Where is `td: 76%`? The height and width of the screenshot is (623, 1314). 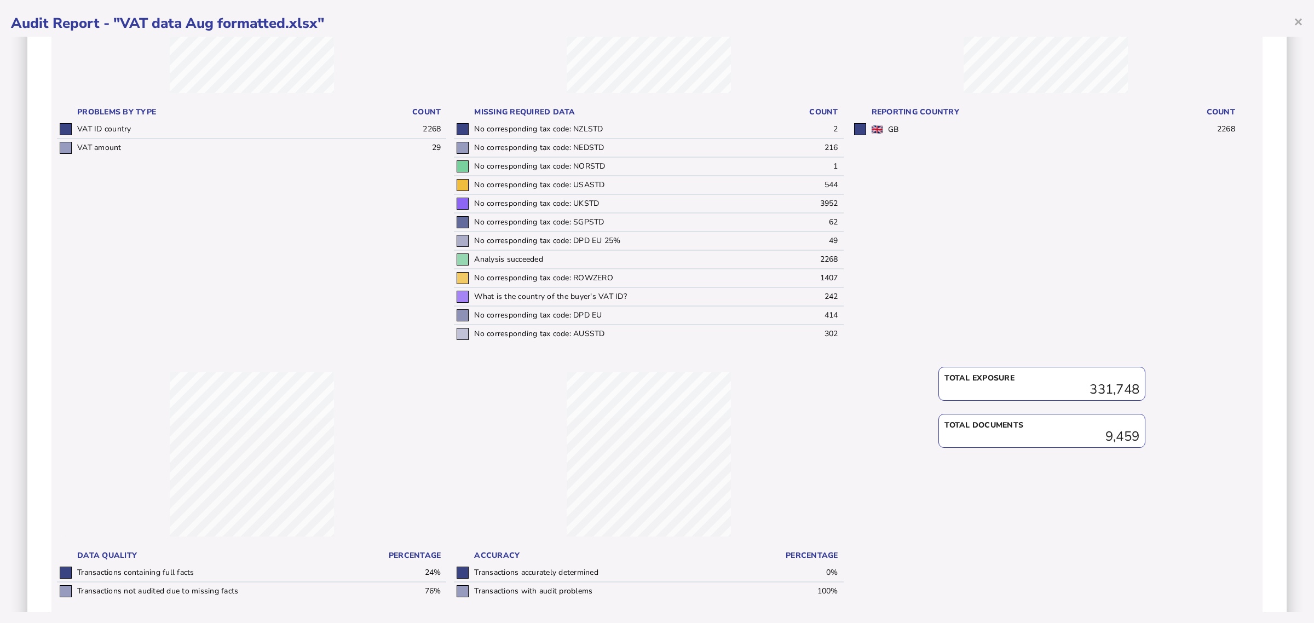
td: 76% is located at coordinates (415, 591).